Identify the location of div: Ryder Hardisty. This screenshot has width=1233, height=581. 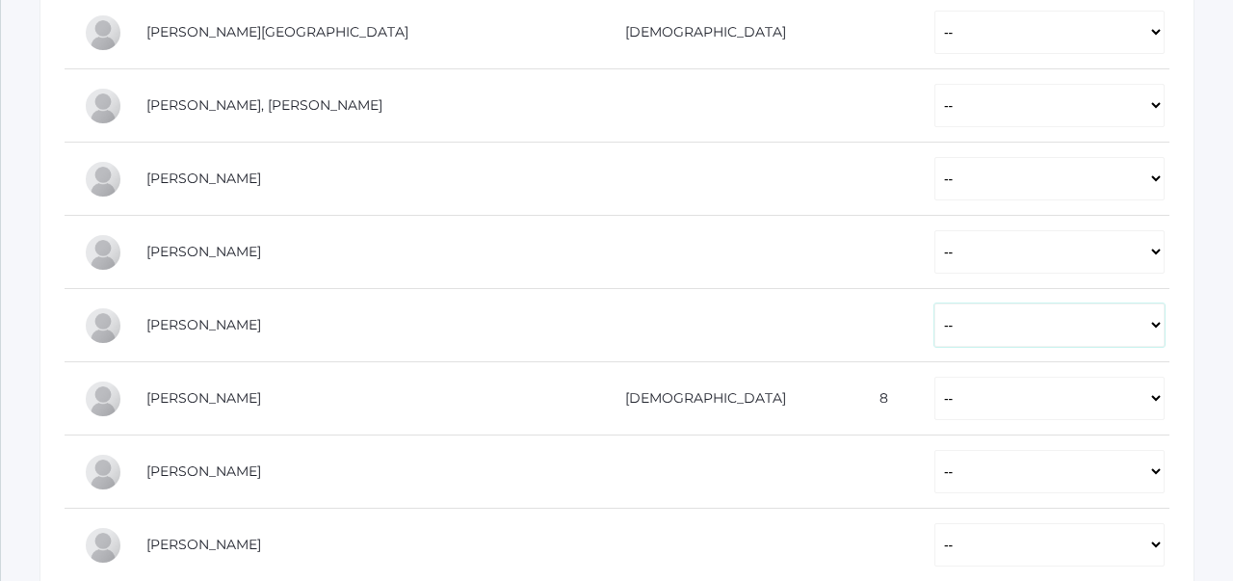
(103, 106).